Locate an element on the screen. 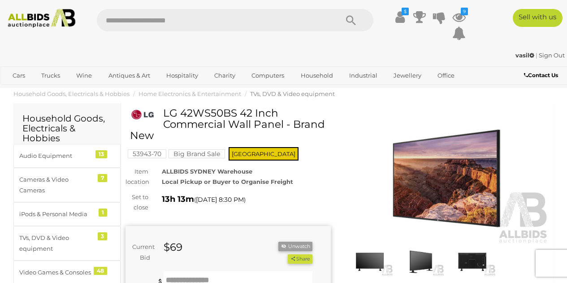  a: vasil is located at coordinates (525, 55).